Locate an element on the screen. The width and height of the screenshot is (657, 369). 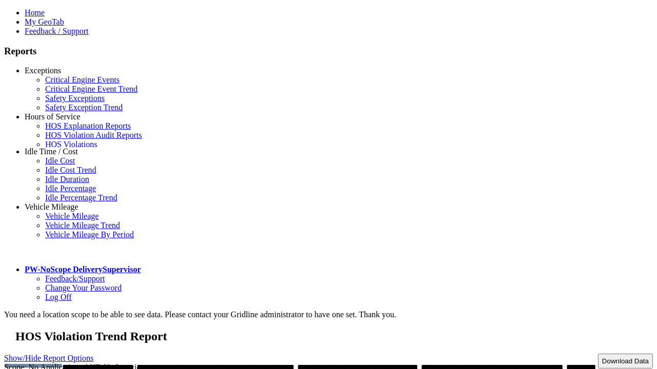
a: Change Your Password is located at coordinates (83, 288).